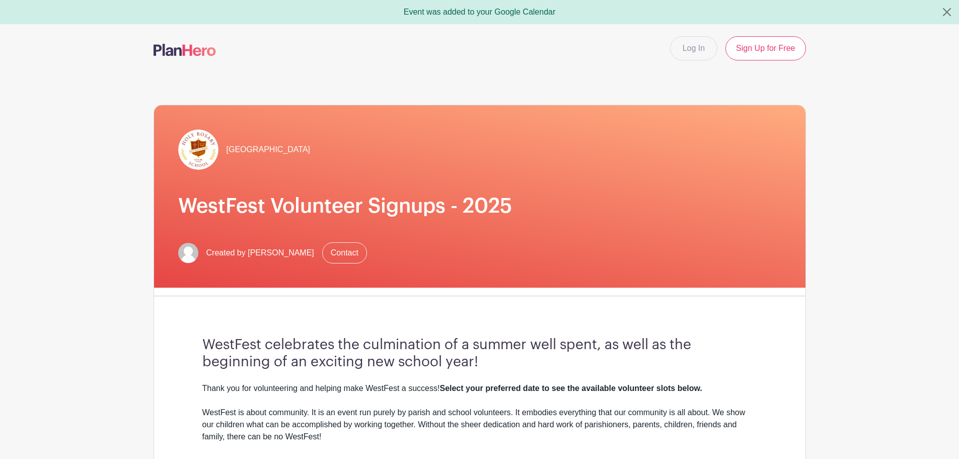 This screenshot has height=459, width=959. Describe the element at coordinates (480, 424) in the screenshot. I see `div: WestFest is about community. It is an event run purely by parish and school volunteers. It embodi...` at that location.